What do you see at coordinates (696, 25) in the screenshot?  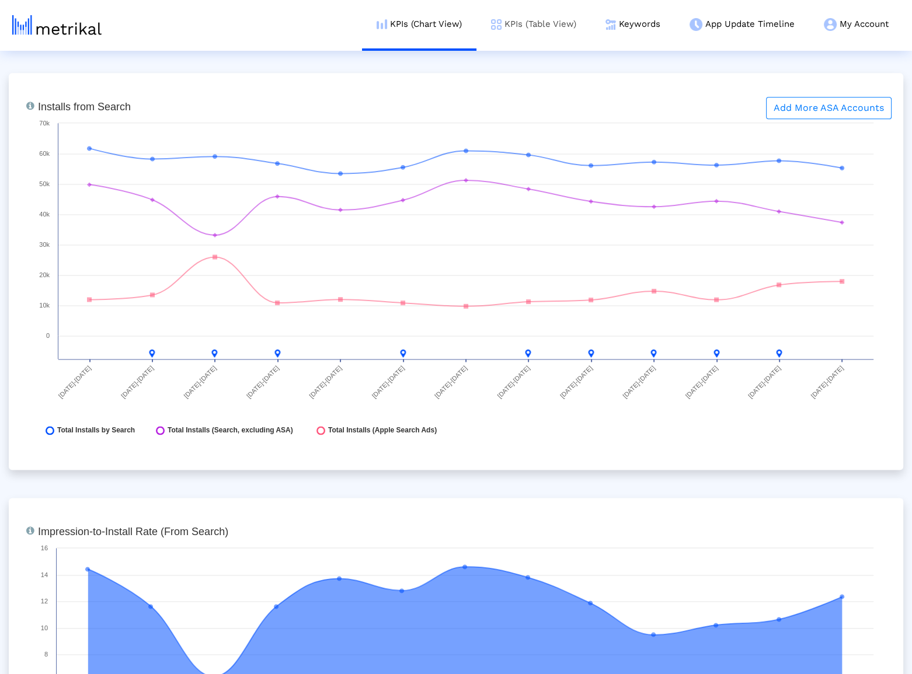 I see `img: app-update-menu-icon.png` at bounding box center [696, 25].